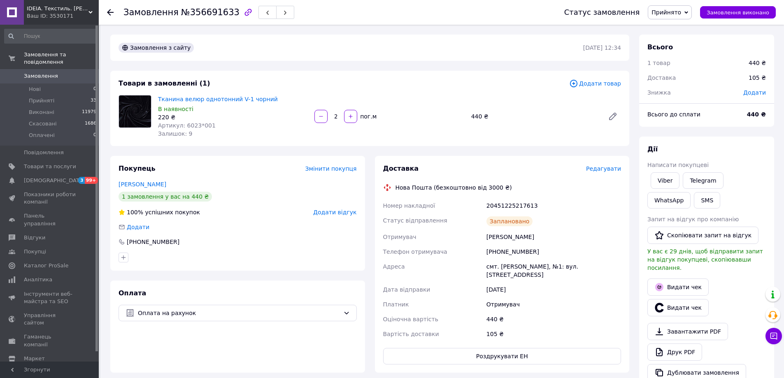  I want to click on span: 100%, so click(135, 212).